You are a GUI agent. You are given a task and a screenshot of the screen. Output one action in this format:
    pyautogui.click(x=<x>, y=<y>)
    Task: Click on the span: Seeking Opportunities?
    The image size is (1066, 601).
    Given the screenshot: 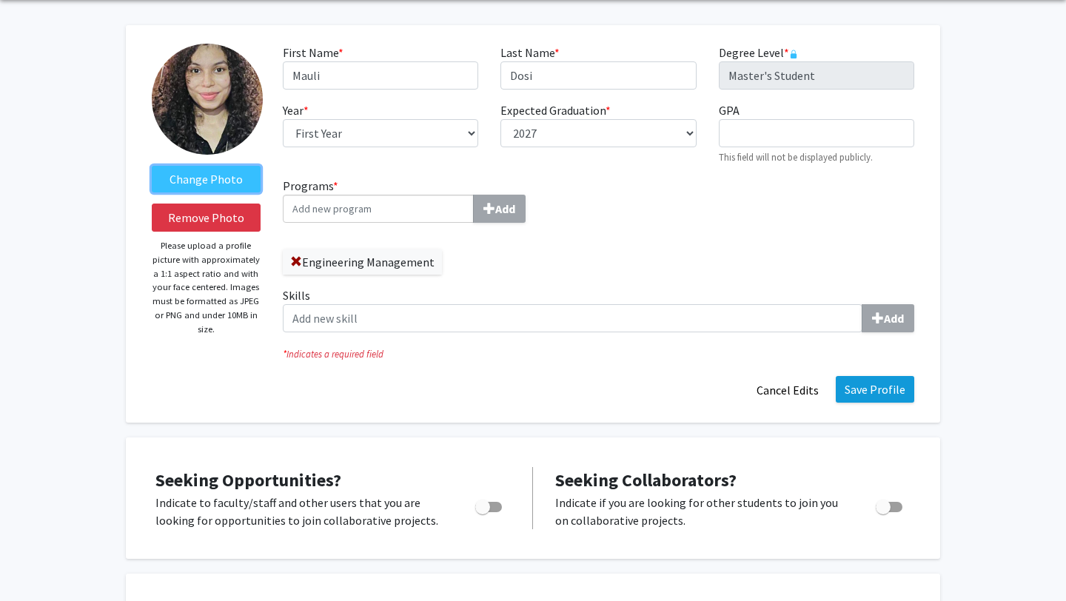 What is the action you would take?
    pyautogui.click(x=248, y=480)
    